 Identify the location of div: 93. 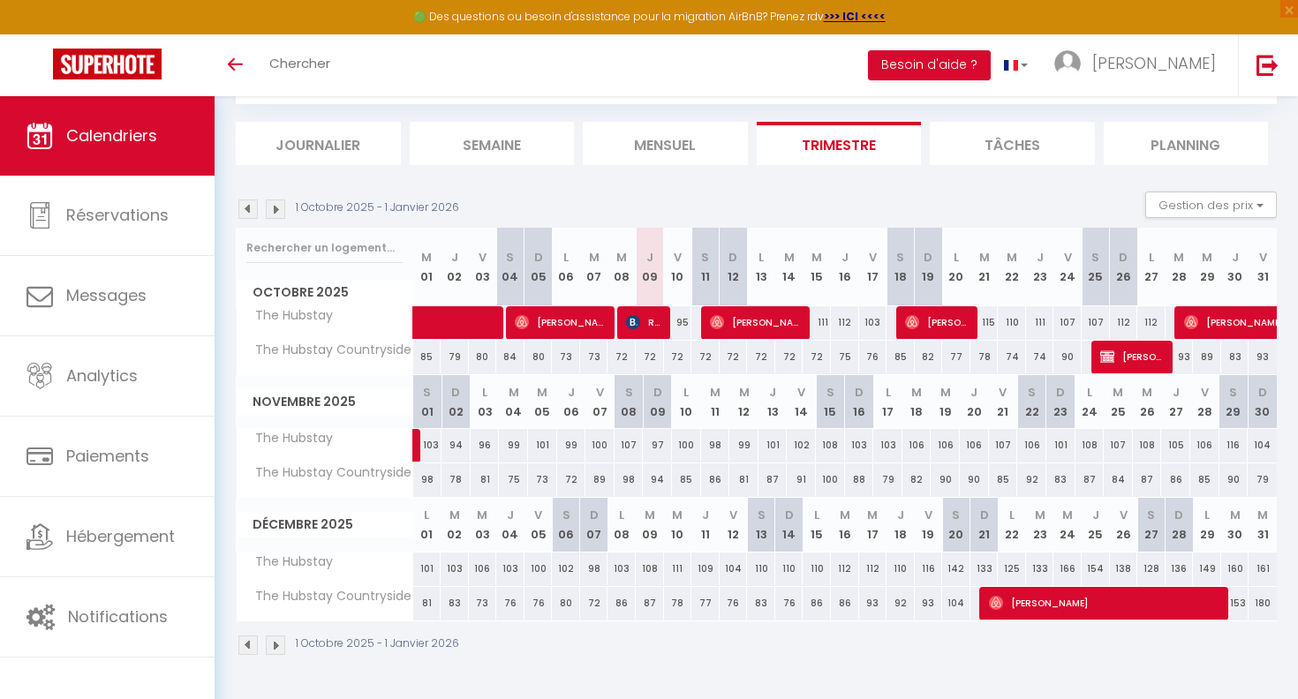
(1180, 357).